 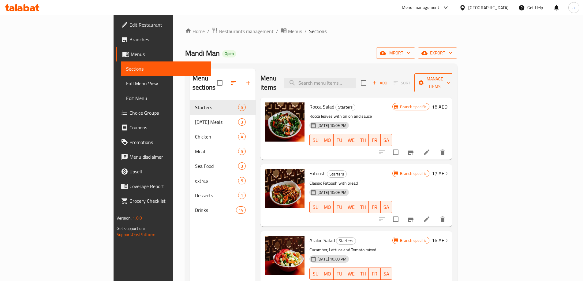 I want to click on input: search, so click(x=320, y=83).